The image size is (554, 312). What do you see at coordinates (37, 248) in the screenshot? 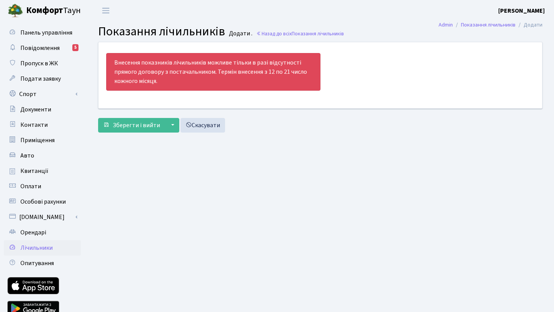
I see `span: Лічильники` at bounding box center [37, 248].